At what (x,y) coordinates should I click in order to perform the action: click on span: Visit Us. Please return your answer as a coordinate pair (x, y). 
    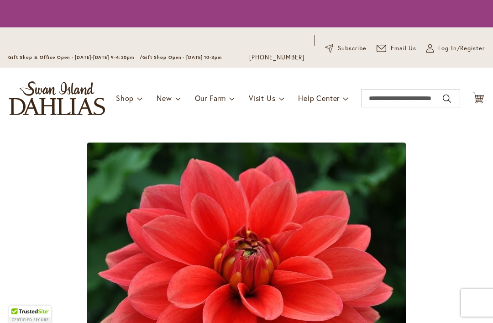
    Looking at the image, I should click on (262, 98).